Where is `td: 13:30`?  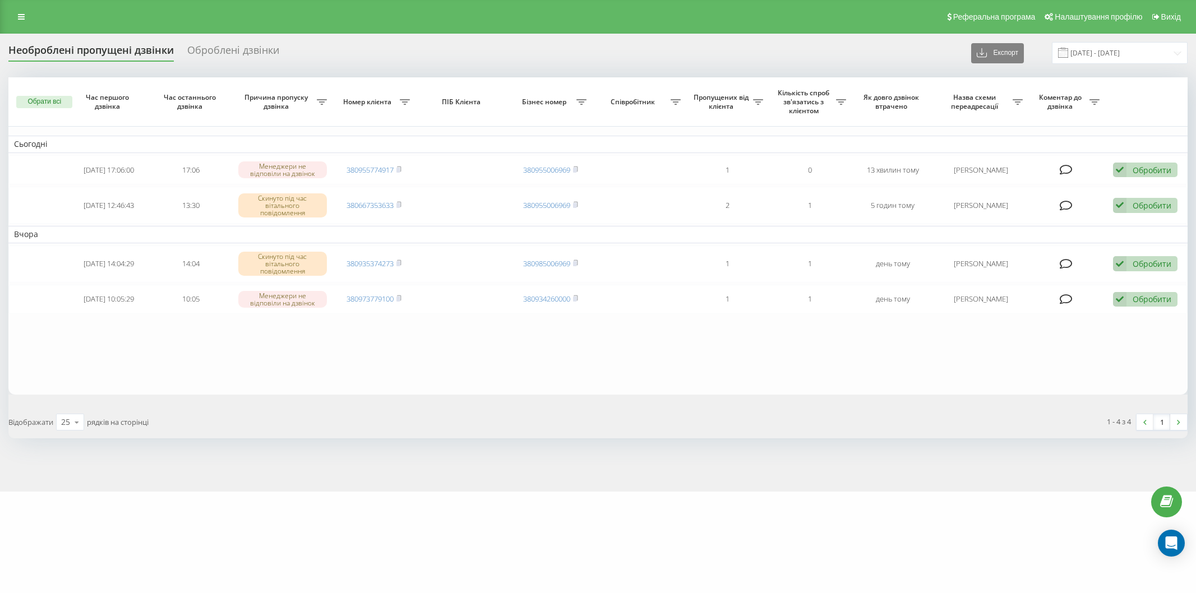 td: 13:30 is located at coordinates (191, 205).